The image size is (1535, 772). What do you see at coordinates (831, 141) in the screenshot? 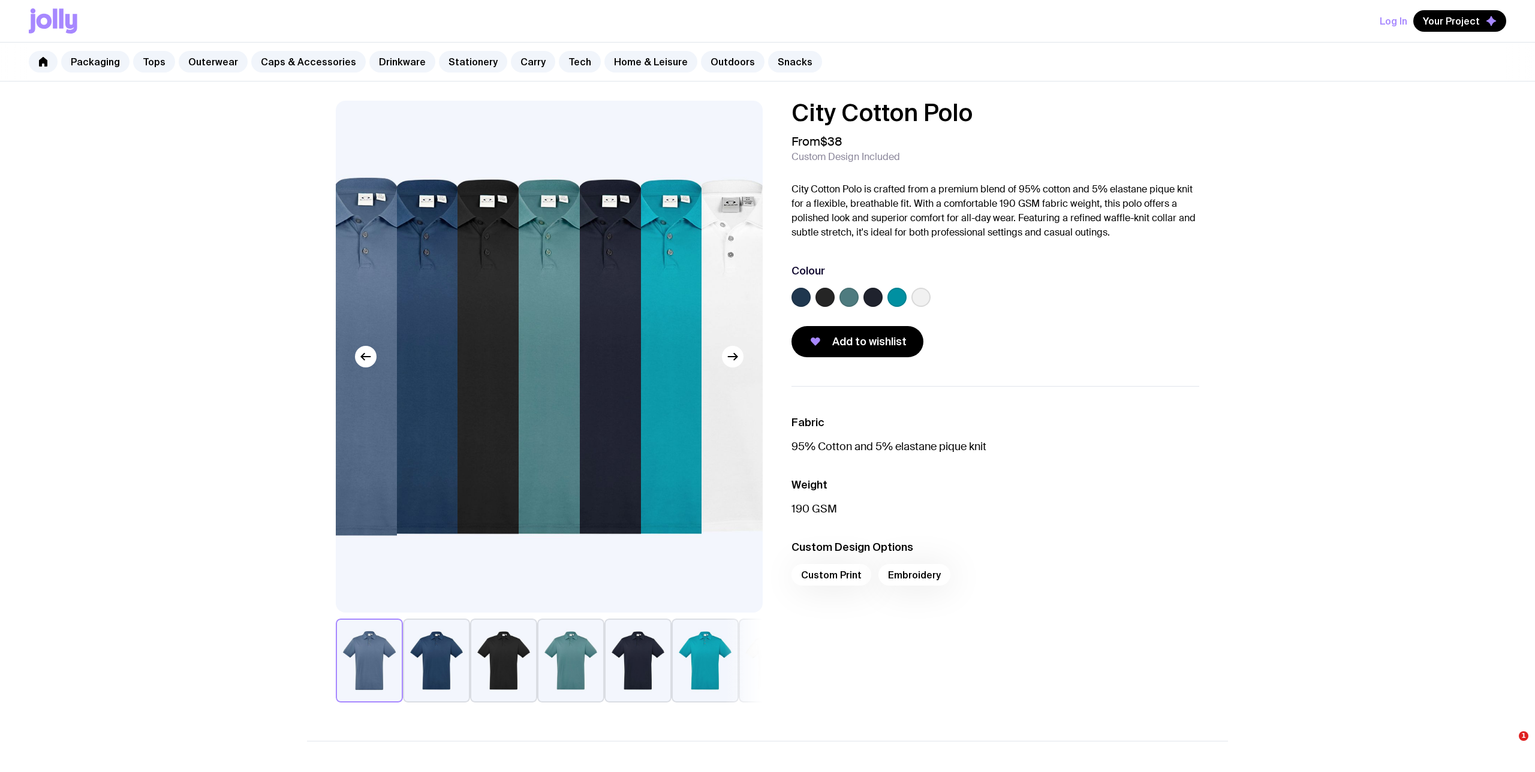
I see `span: $38` at bounding box center [831, 141].